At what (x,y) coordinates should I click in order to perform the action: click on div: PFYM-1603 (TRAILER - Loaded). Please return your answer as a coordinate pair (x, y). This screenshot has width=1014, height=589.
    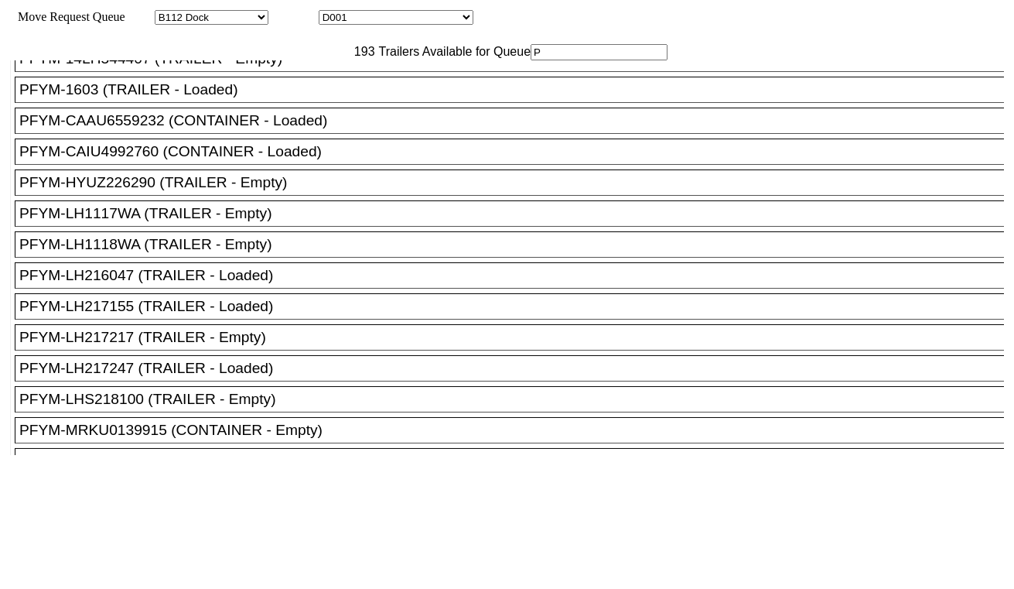
    Looking at the image, I should click on (516, 90).